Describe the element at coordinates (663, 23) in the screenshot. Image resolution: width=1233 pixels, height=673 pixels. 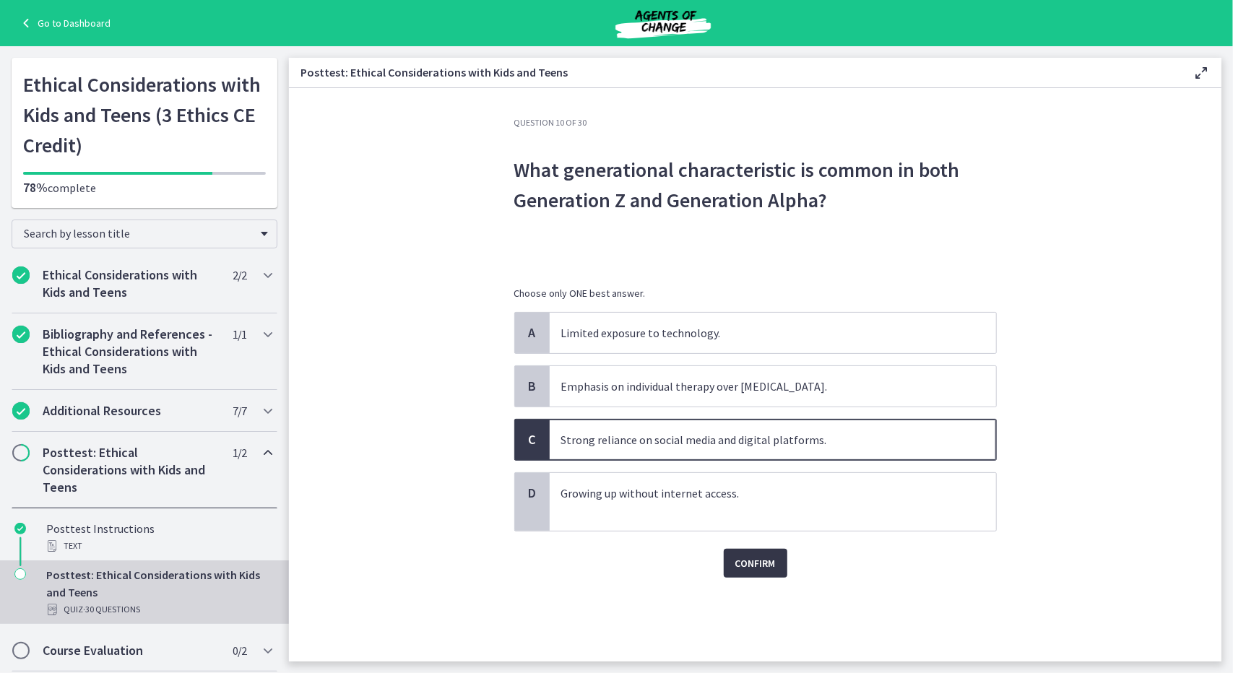
I see `img: Agents of Change Social Work Test Prep` at that location.